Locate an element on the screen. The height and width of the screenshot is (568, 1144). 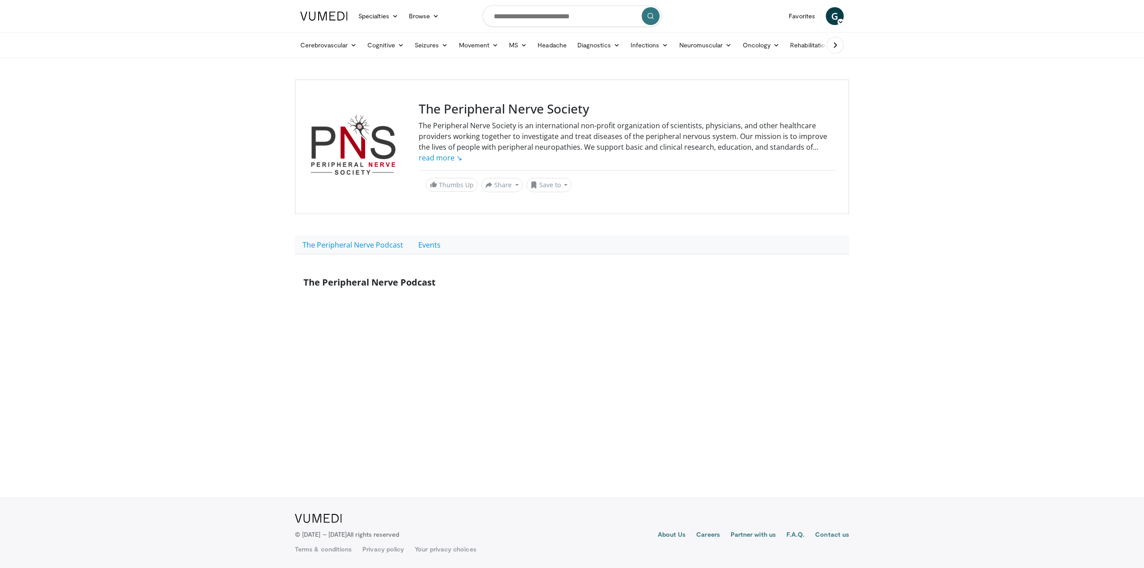
span: All rights reserved is located at coordinates (373, 534).